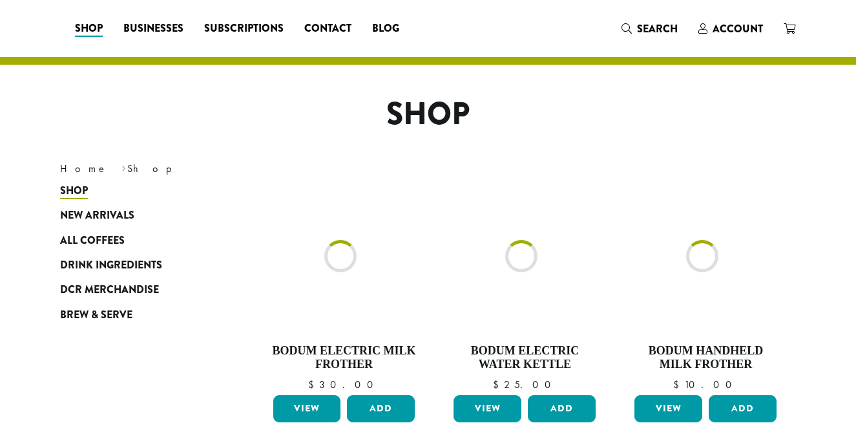  What do you see at coordinates (344, 384) in the screenshot?
I see `bdi: 30.00` at bounding box center [344, 384].